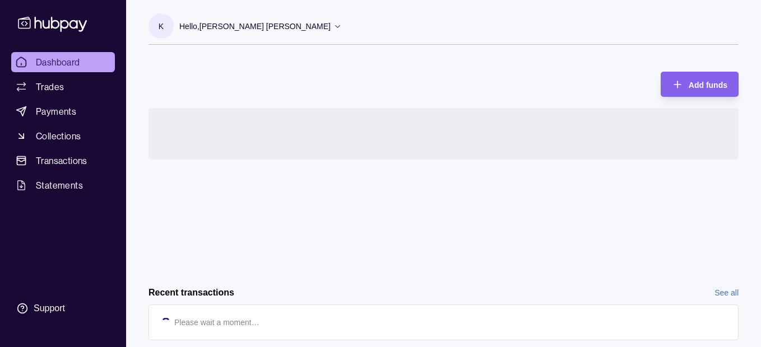  I want to click on span: Transactions, so click(62, 161).